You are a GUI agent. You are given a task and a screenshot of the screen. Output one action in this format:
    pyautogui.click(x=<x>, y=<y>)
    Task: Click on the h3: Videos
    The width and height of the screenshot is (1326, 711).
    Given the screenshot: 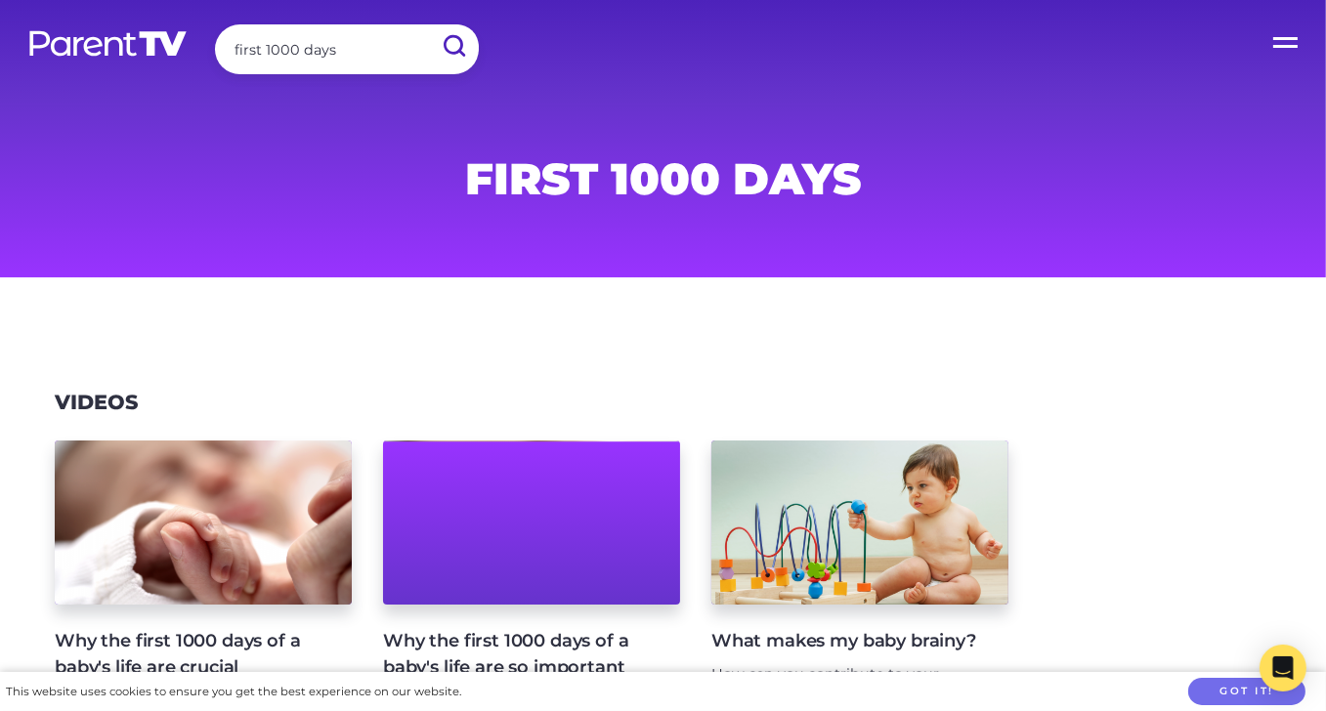 What is the action you would take?
    pyautogui.click(x=96, y=403)
    